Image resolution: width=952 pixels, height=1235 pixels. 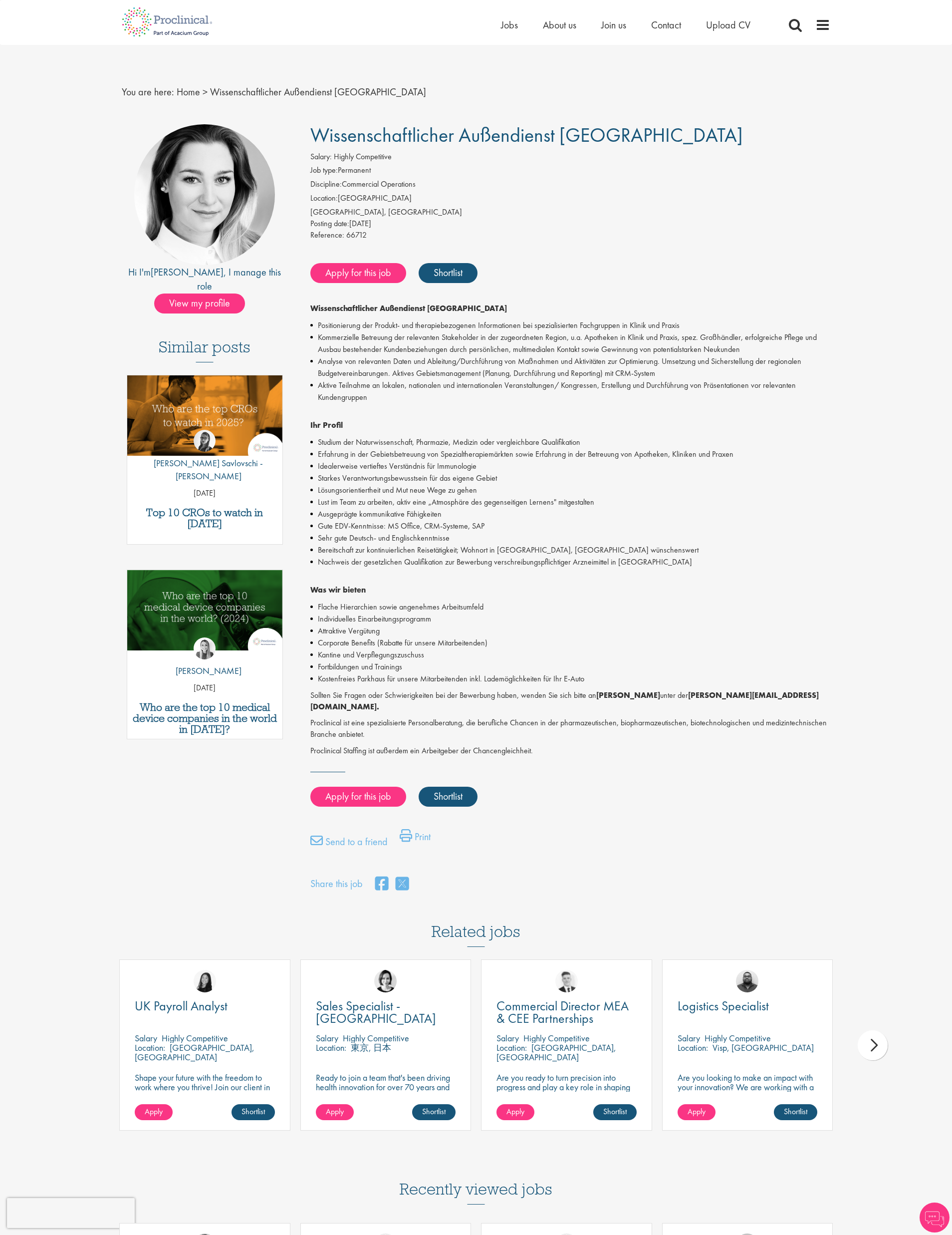 I want to click on h3: Recently viewed jobs, so click(x=476, y=1180).